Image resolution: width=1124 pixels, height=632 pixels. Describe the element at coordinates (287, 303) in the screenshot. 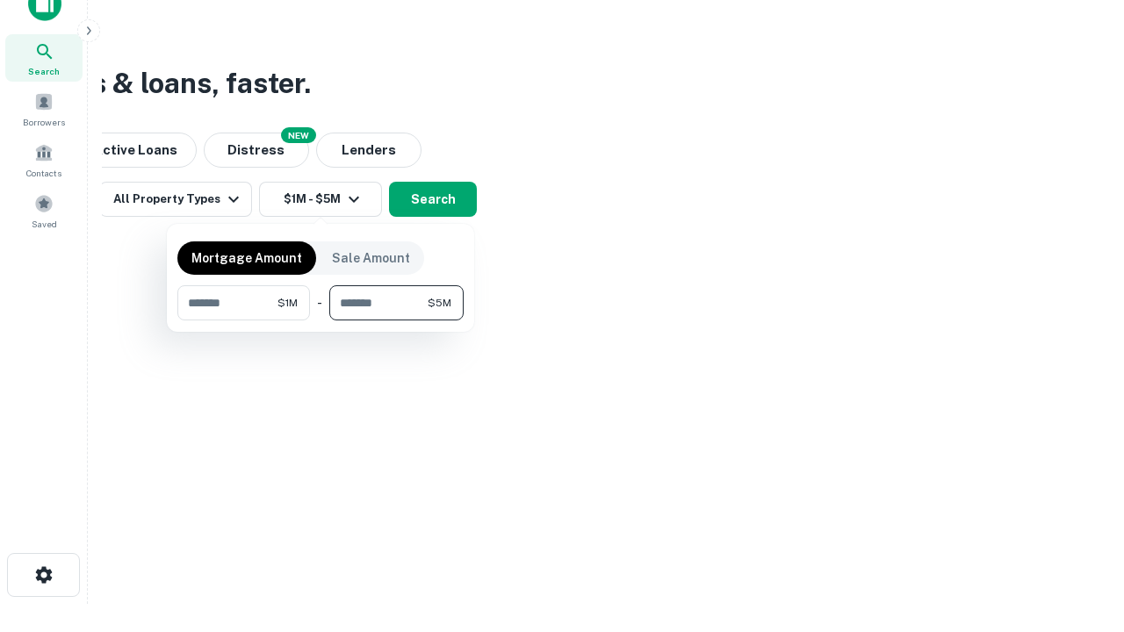

I see `span: $1M` at that location.